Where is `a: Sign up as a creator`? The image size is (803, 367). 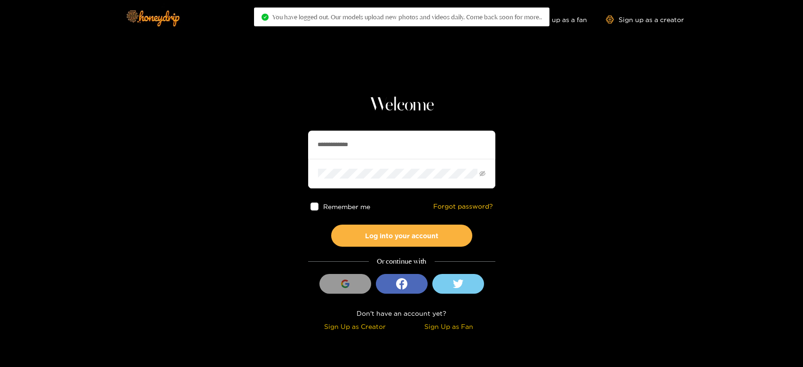 a: Sign up as a creator is located at coordinates (645, 19).